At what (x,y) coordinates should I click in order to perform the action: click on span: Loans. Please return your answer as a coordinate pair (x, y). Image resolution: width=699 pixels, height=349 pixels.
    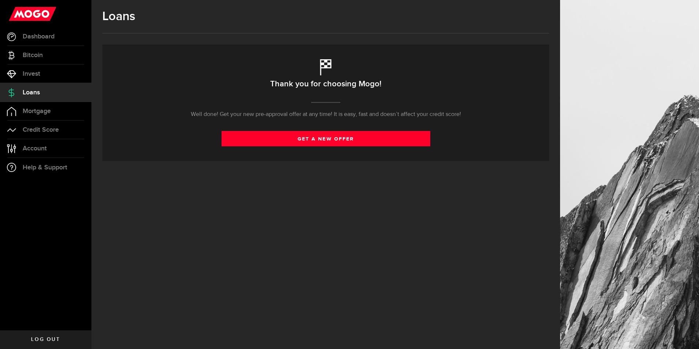
    Looking at the image, I should click on (31, 92).